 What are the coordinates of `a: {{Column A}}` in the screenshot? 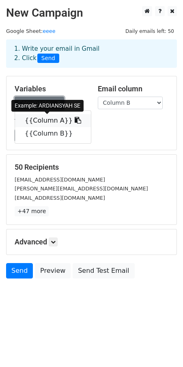 It's located at (53, 121).